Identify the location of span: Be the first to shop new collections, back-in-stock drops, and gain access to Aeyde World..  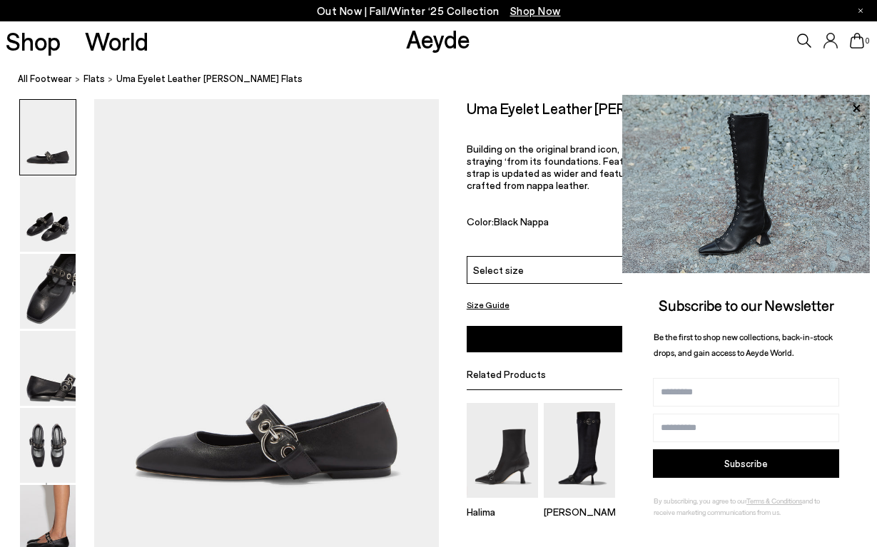
(743, 345).